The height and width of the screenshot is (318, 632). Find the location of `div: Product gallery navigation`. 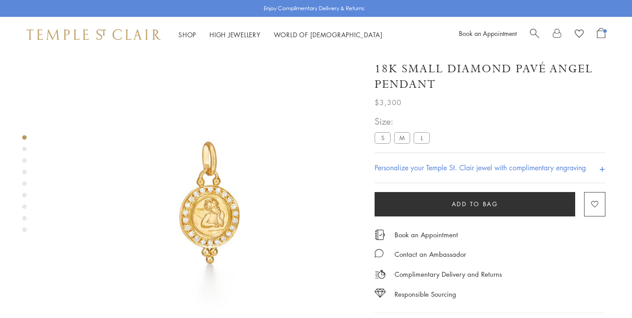

div: Product gallery navigation is located at coordinates (24, 186).